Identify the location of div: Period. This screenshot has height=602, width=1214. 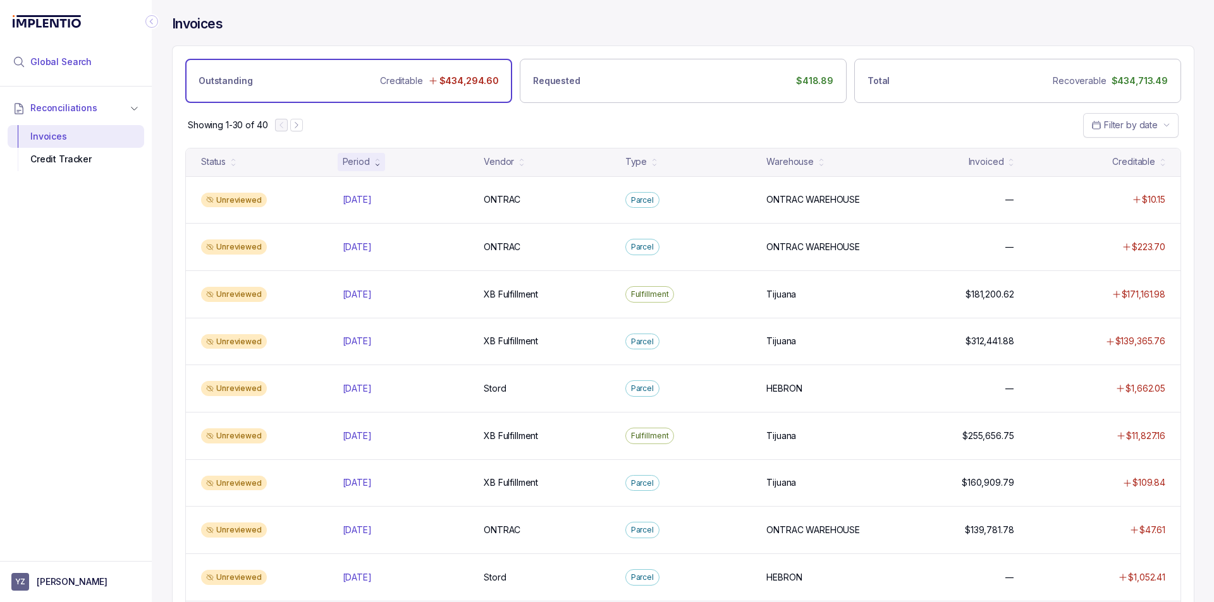
(356, 162).